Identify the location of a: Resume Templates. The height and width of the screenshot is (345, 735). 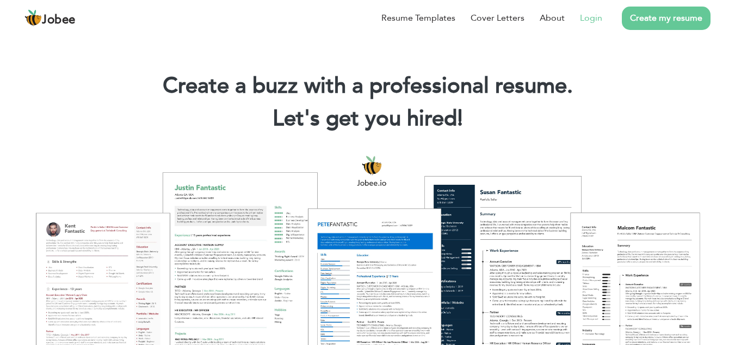
(419, 18).